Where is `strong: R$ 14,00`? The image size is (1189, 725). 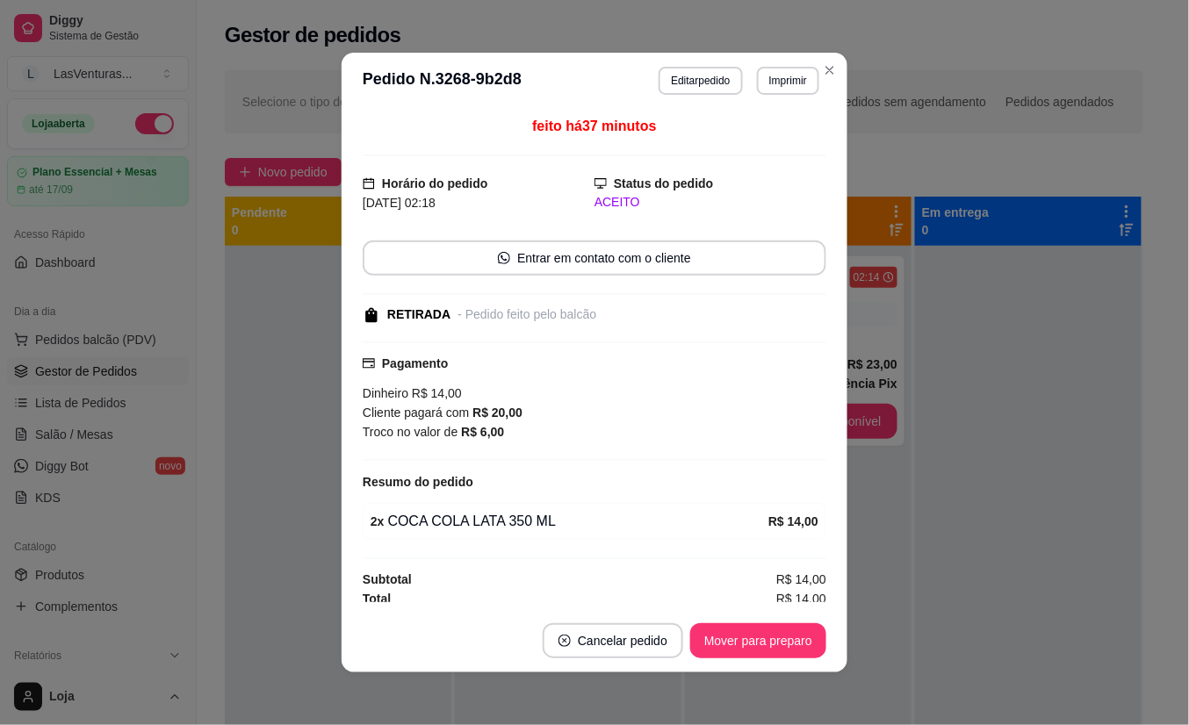 strong: R$ 14,00 is located at coordinates (793, 521).